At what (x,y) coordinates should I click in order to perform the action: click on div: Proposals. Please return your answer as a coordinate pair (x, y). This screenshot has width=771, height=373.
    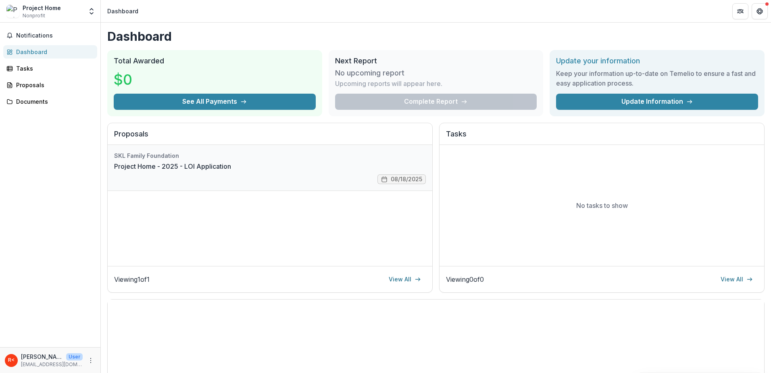
    Looking at the image, I should click on (53, 85).